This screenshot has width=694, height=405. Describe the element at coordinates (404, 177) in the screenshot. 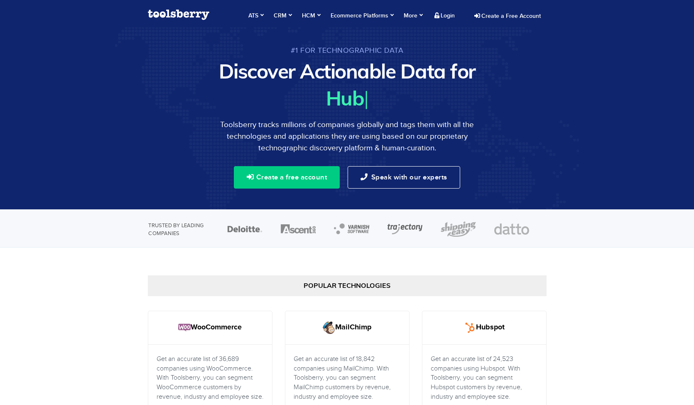

I see `button: Speak with our experts` at that location.